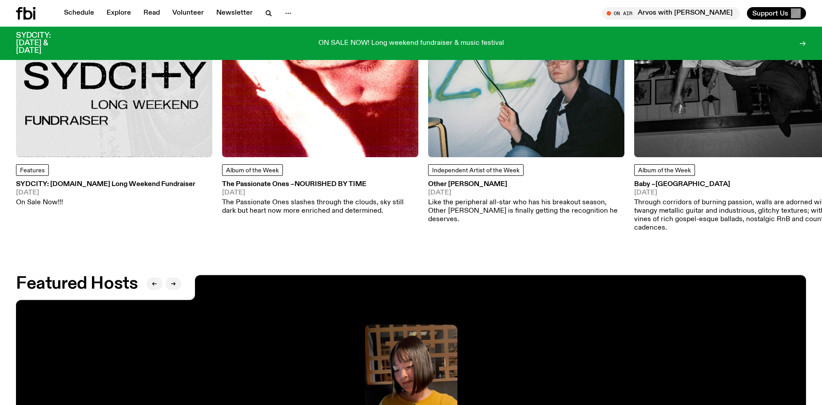 This screenshot has width=822, height=405. What do you see at coordinates (411, 44) in the screenshot?
I see `p: ON SALE NOW! Long weekend fundraiser & music festival` at bounding box center [411, 44].